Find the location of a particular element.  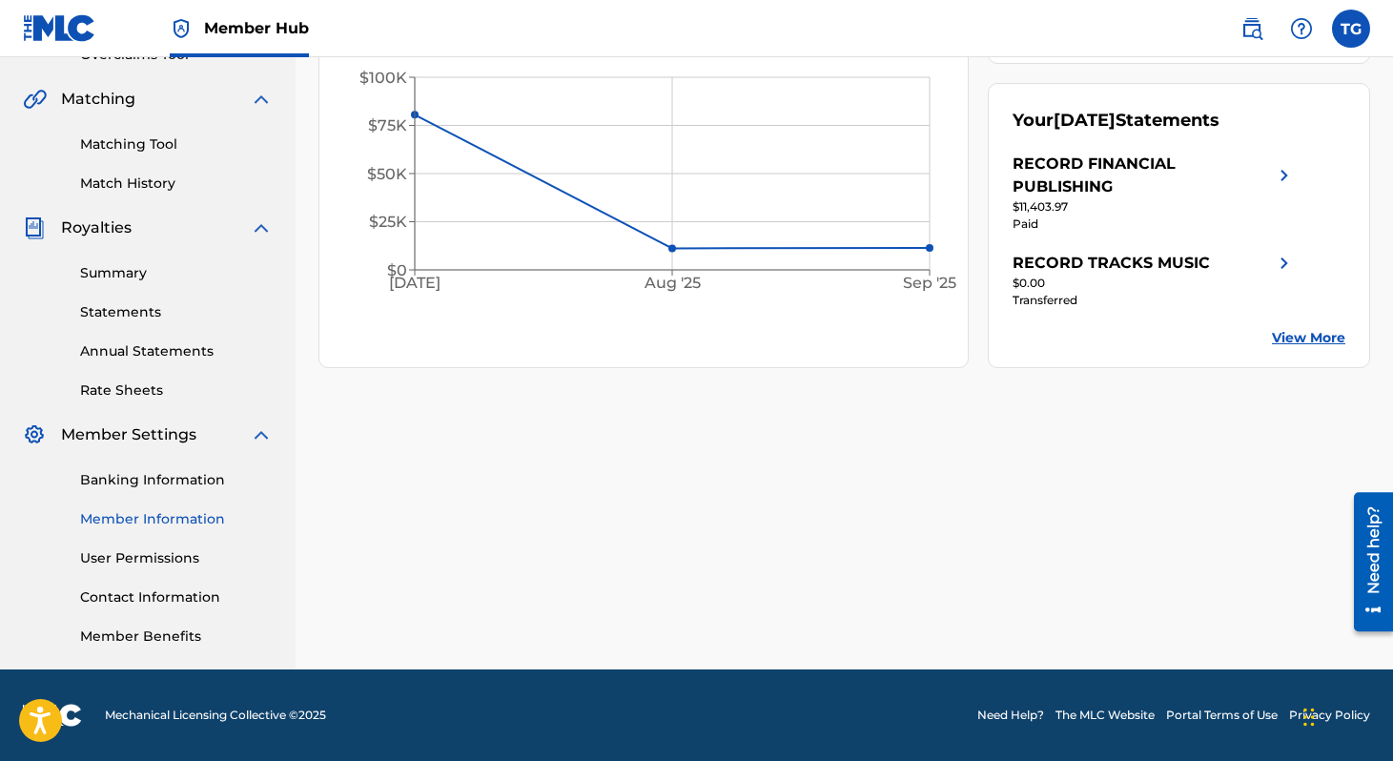

img: Royalties is located at coordinates (34, 228).